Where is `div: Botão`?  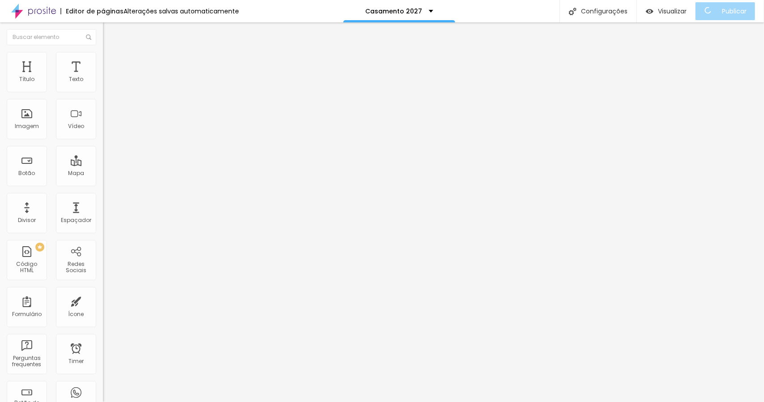
div: Botão is located at coordinates (27, 173).